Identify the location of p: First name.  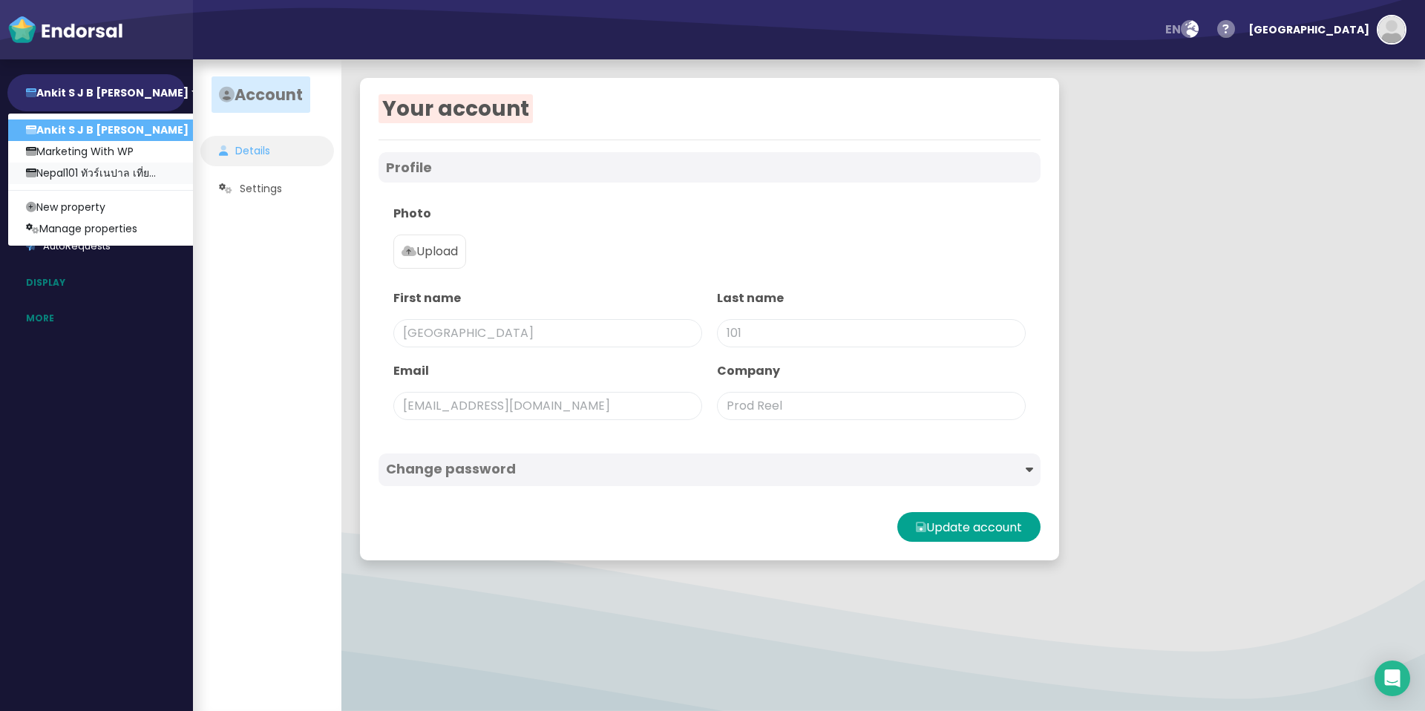
(548, 298).